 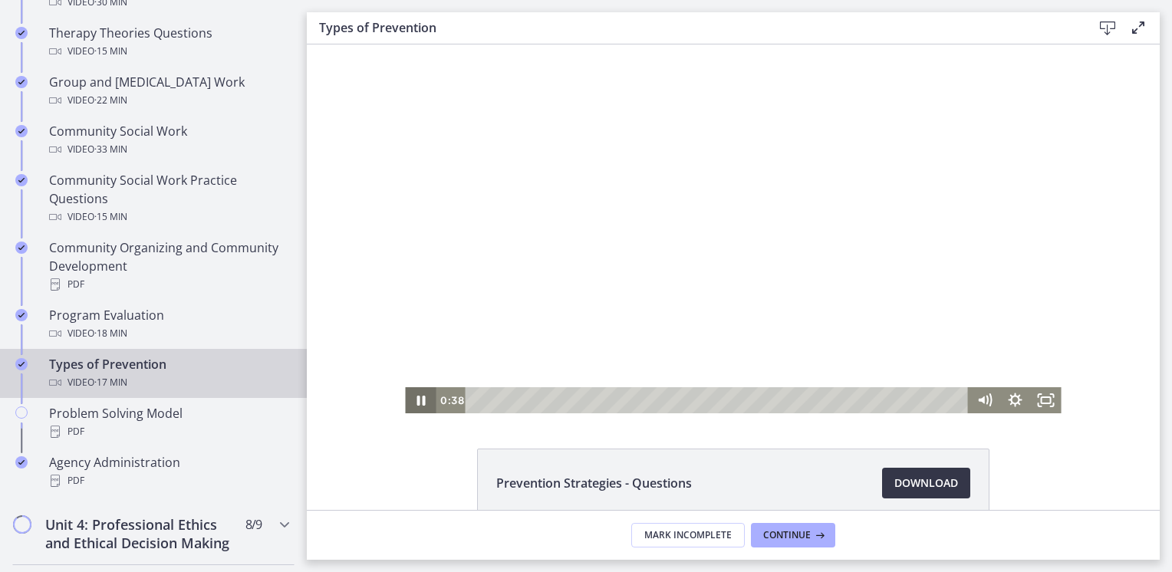 I want to click on h2: Unit 4: Professional Ethics and Ethical Decision Making, so click(x=139, y=534).